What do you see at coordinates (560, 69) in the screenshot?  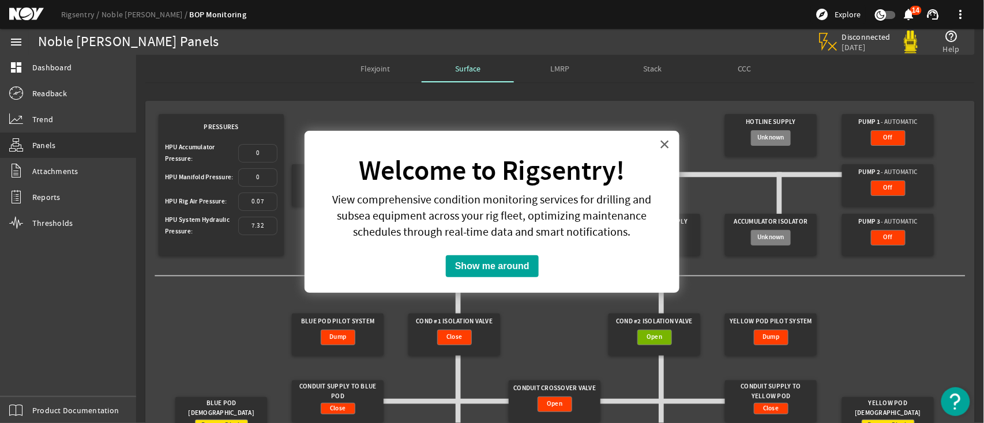 I see `span: LMRP` at bounding box center [560, 69].